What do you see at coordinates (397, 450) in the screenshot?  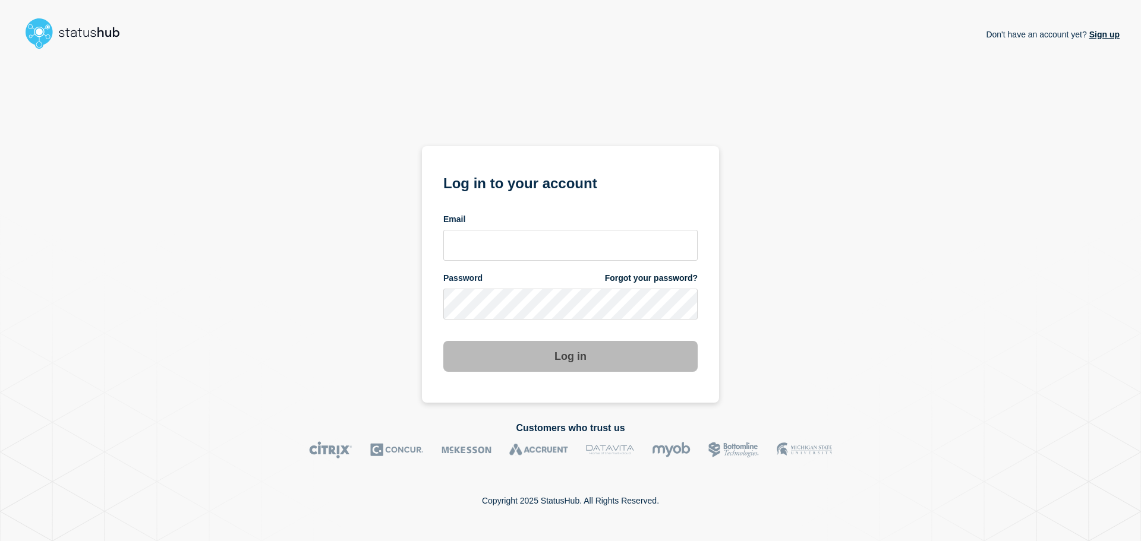 I see `img: Concur logo` at bounding box center [397, 450].